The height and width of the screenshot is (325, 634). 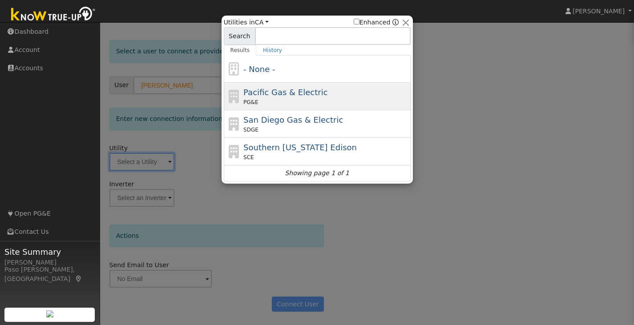 What do you see at coordinates (251, 130) in the screenshot?
I see `span: SDGE` at bounding box center [251, 130].